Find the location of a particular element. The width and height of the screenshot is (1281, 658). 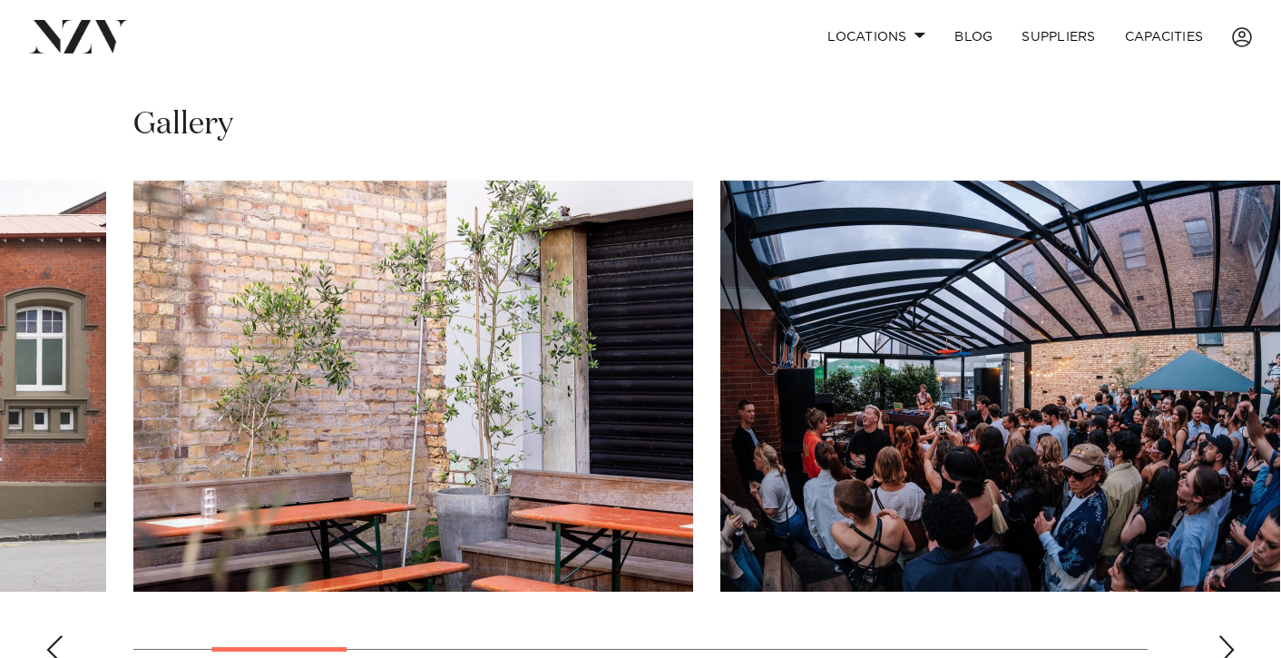

img: nzv-logo.png is located at coordinates (78, 36).